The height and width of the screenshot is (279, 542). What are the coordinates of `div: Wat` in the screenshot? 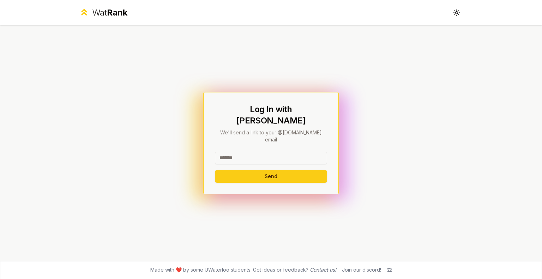 It's located at (110, 13).